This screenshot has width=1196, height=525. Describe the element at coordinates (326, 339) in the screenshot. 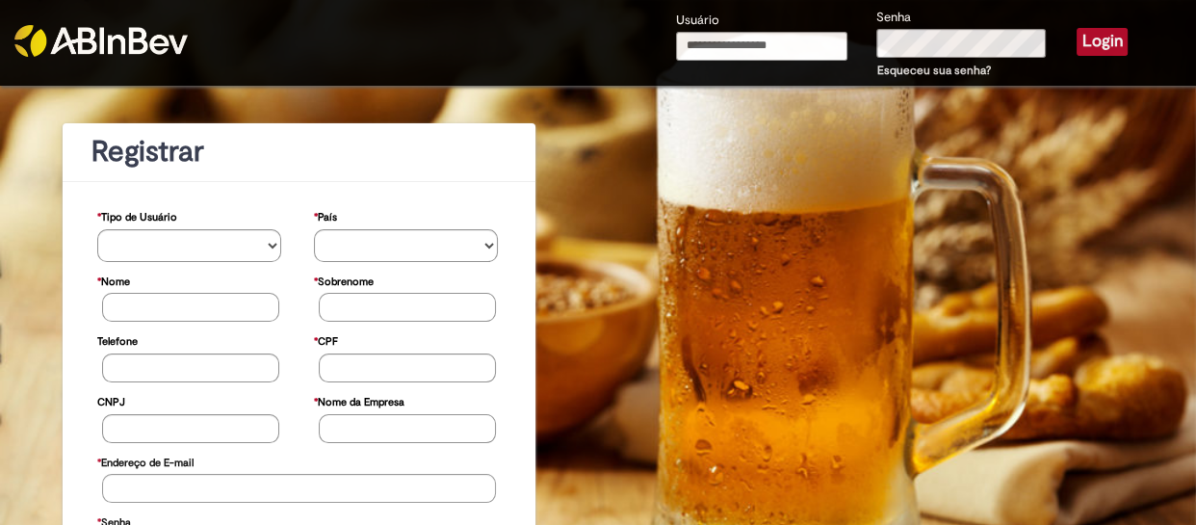

I see `label: CPF` at that location.